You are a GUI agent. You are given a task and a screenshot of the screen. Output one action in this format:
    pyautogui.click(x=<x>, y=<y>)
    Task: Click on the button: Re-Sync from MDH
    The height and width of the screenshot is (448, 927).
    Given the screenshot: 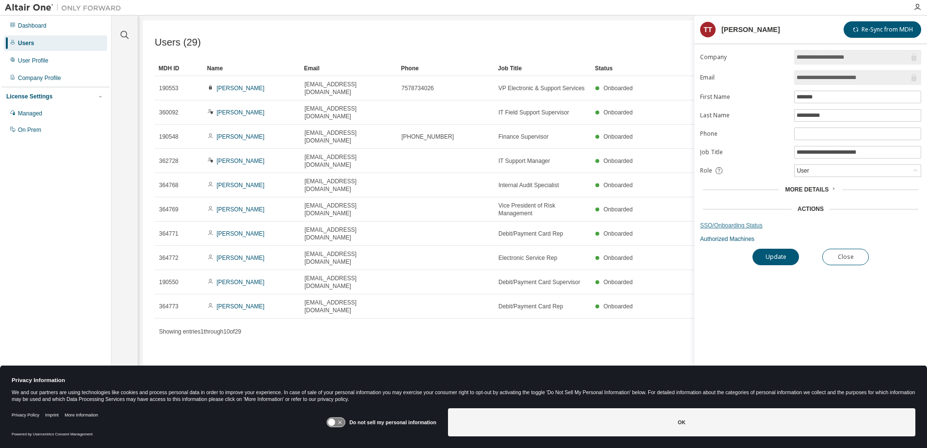 What is the action you would take?
    pyautogui.click(x=882, y=30)
    